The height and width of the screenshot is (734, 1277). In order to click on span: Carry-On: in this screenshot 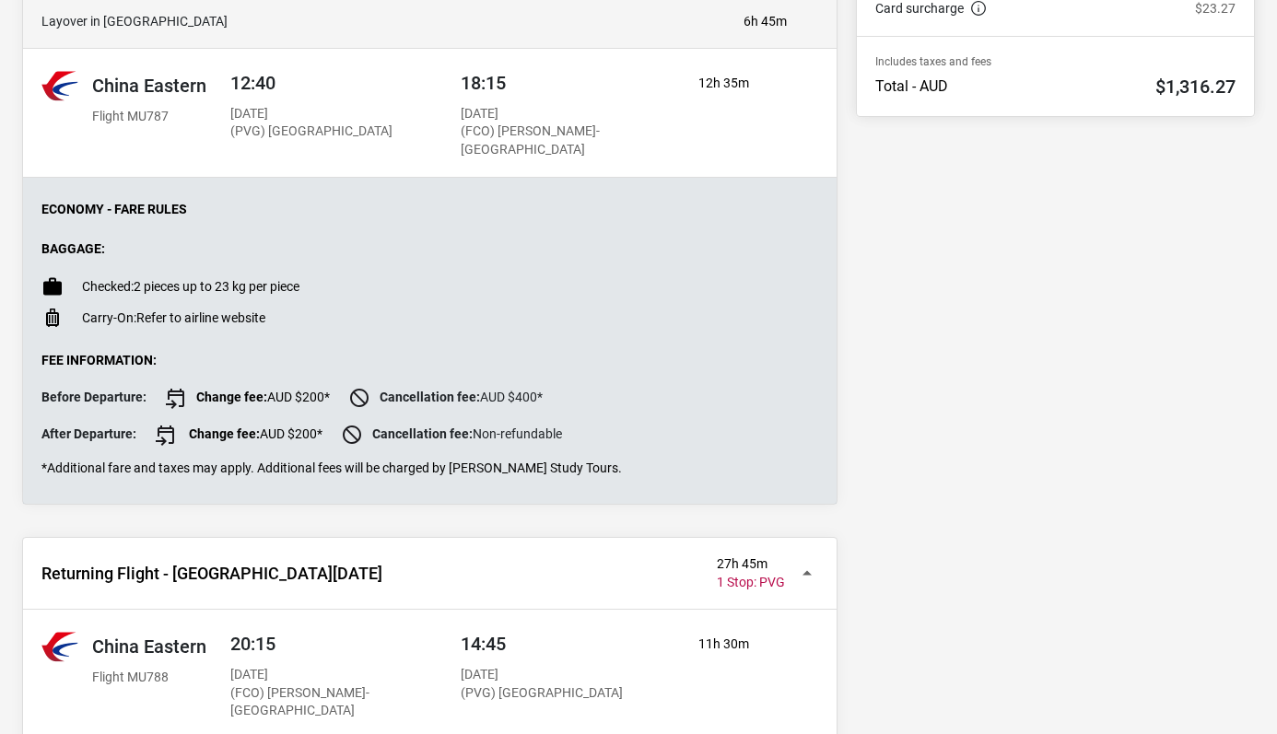, I will do `click(109, 318)`.